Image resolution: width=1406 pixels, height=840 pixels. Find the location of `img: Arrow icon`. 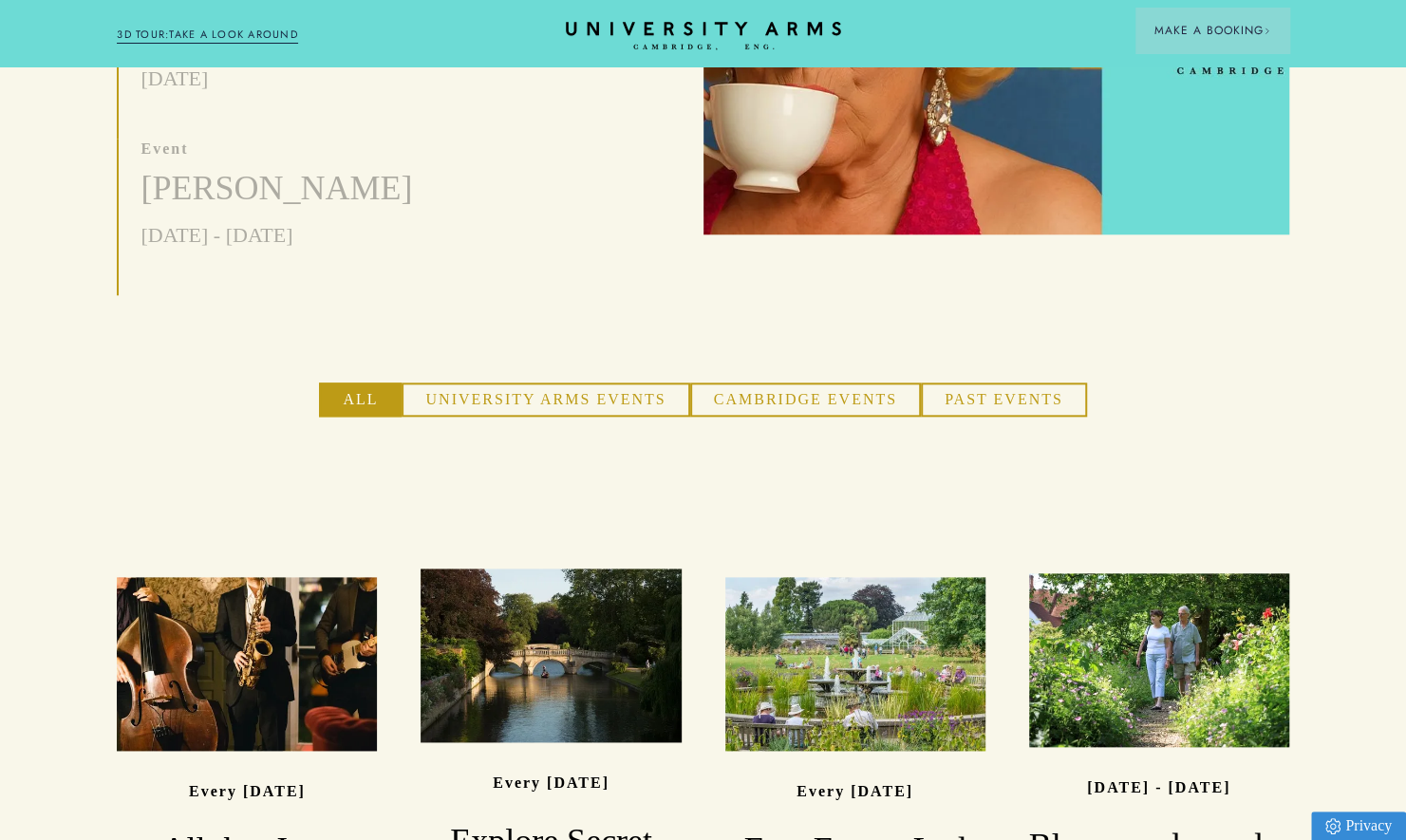

img: Arrow icon is located at coordinates (1266, 31).